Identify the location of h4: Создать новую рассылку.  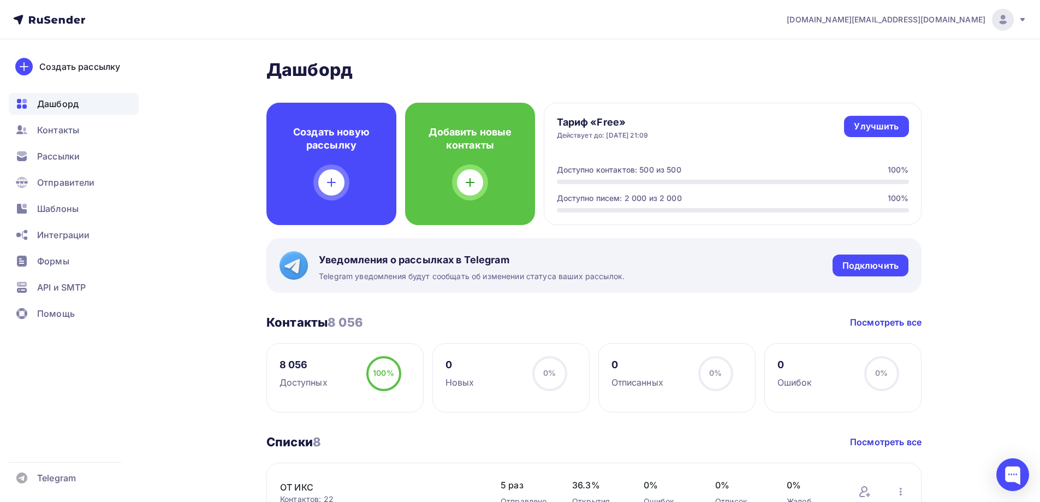
(331, 139).